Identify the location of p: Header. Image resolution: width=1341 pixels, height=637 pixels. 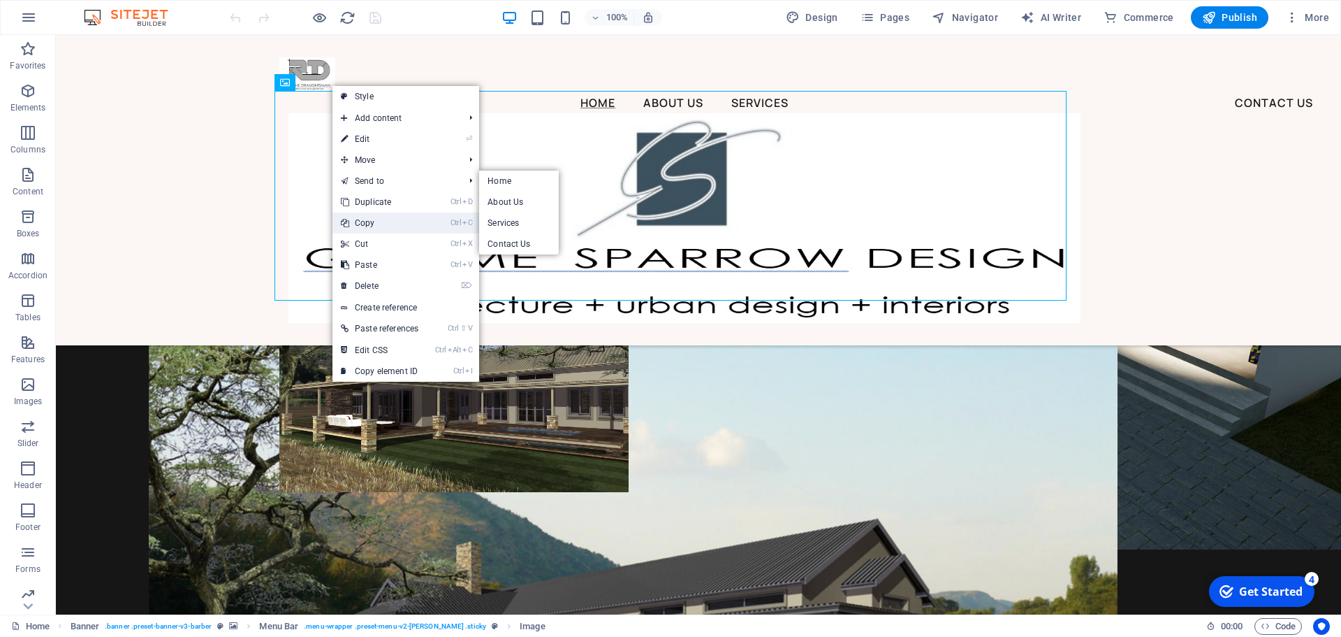
(28, 485).